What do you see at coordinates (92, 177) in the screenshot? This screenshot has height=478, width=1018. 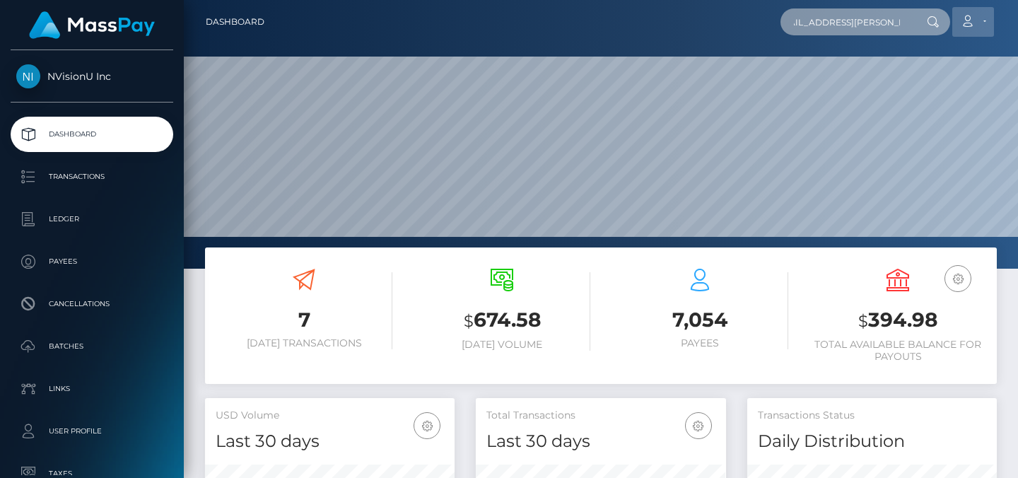 I see `a: Transactions` at bounding box center [92, 177].